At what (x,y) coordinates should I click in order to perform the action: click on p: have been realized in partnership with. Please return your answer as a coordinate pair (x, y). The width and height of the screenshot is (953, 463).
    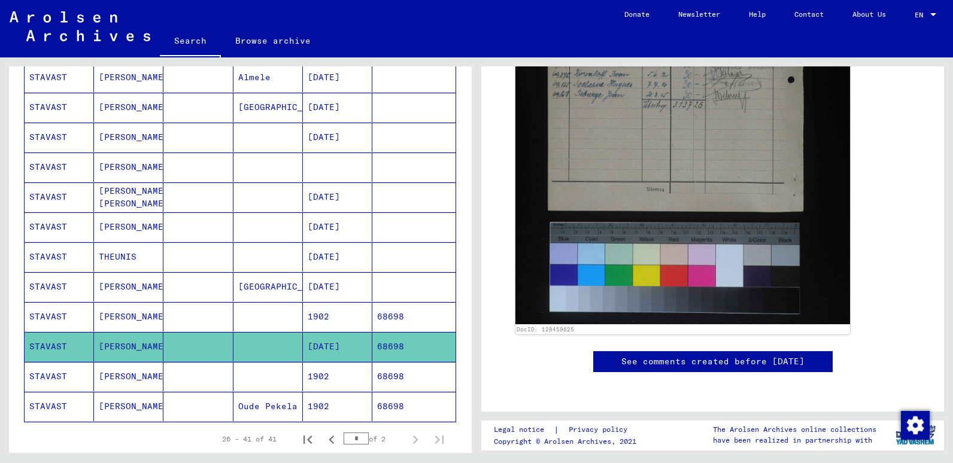
    Looking at the image, I should click on (794, 440).